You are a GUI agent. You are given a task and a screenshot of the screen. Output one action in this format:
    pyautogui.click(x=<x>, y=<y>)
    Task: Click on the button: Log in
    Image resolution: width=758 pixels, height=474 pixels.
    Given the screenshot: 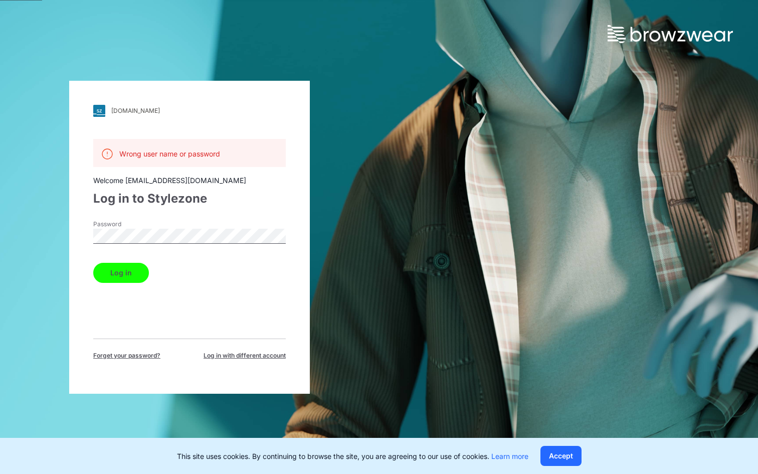 What is the action you would take?
    pyautogui.click(x=121, y=273)
    